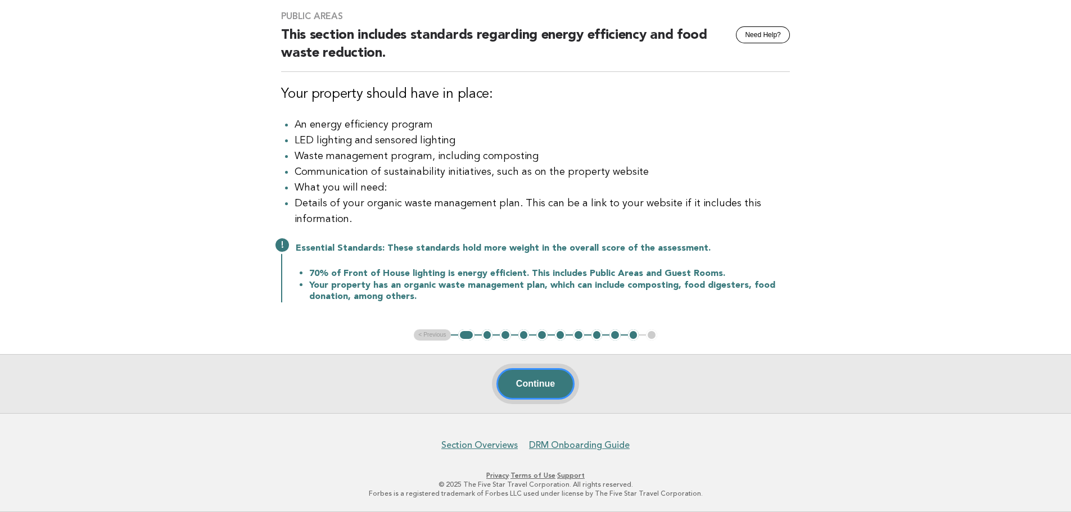 The image size is (1071, 512). What do you see at coordinates (560, 335) in the screenshot?
I see `button: 6` at bounding box center [560, 335].